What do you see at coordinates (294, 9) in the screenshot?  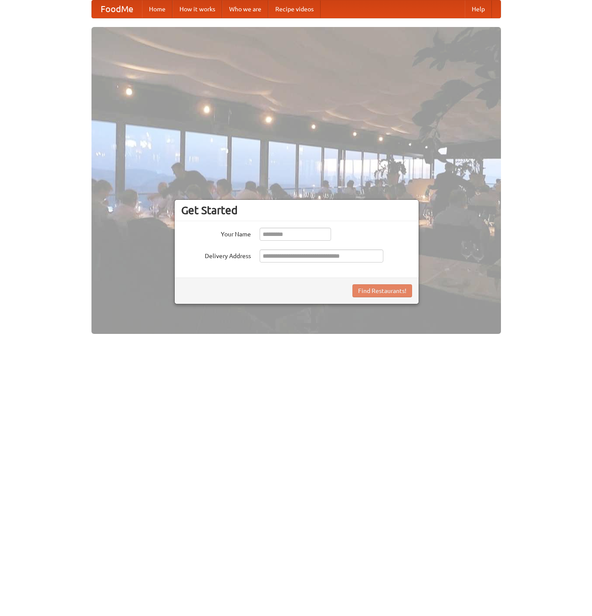 I see `a: Recipe videos` at bounding box center [294, 9].